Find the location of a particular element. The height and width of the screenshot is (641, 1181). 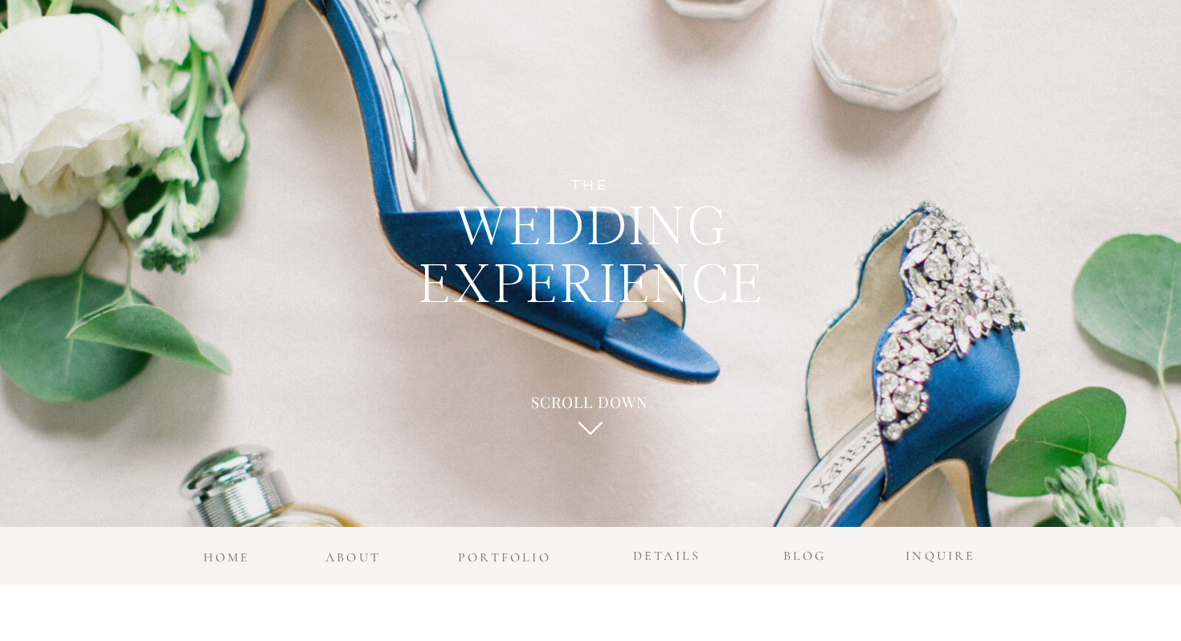

h1: the is located at coordinates (591, 182).